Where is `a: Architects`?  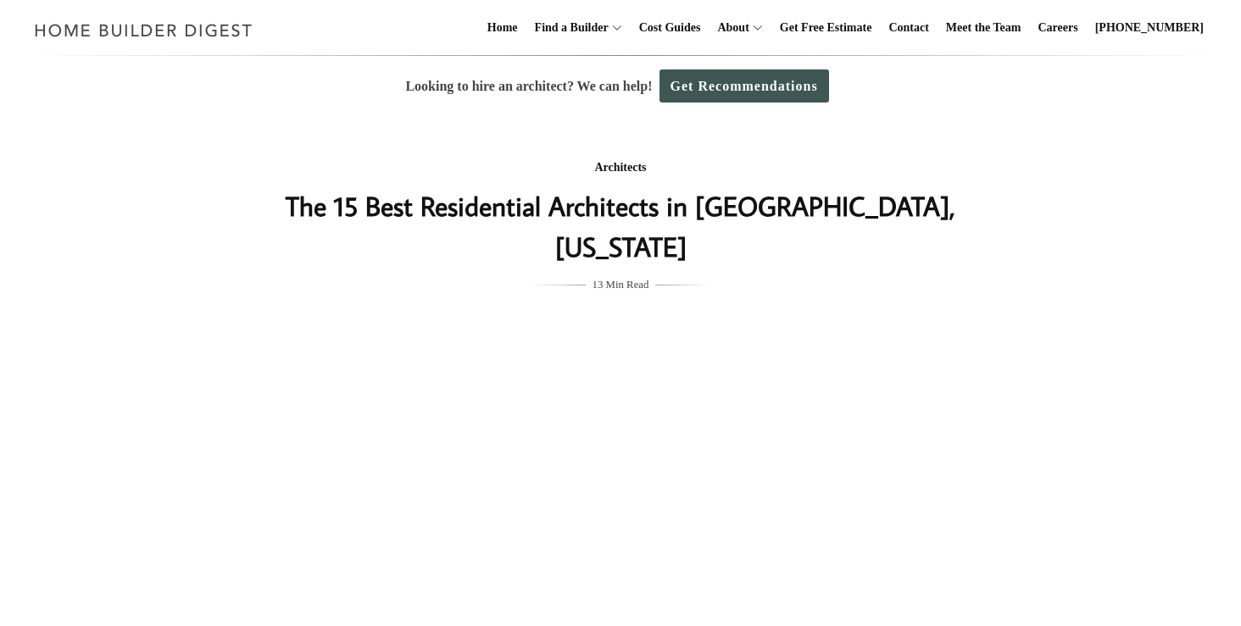
a: Architects is located at coordinates (620, 167).